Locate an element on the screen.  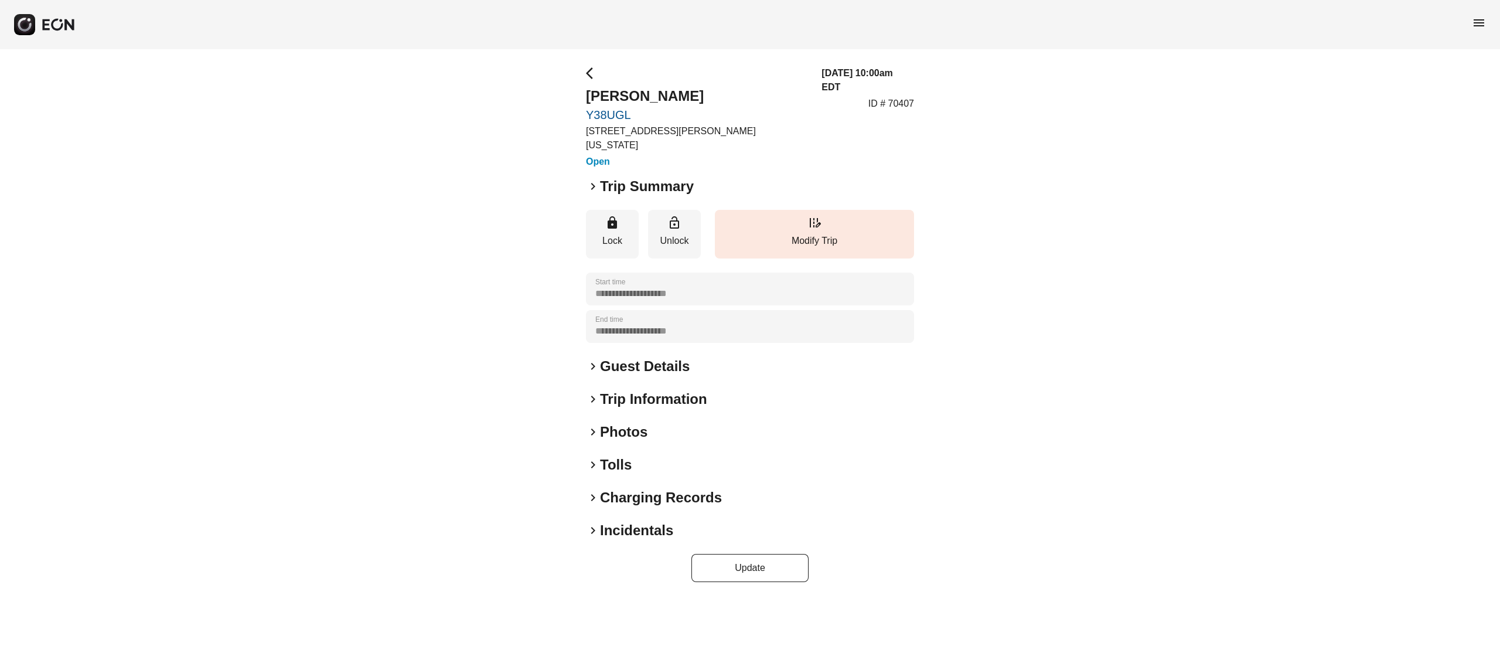
h2: Photos is located at coordinates (623, 432).